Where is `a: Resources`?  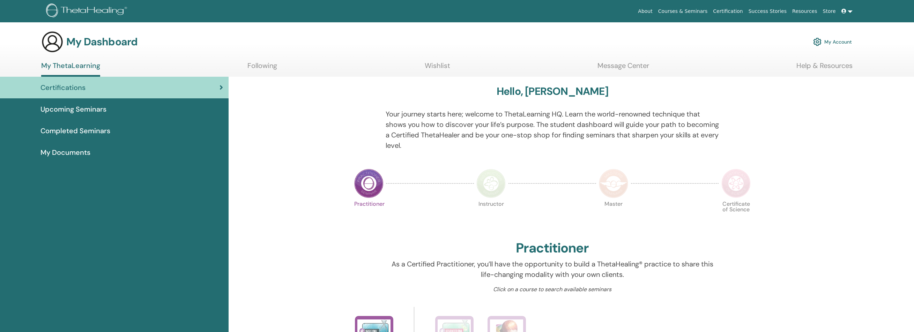
a: Resources is located at coordinates (804, 11).